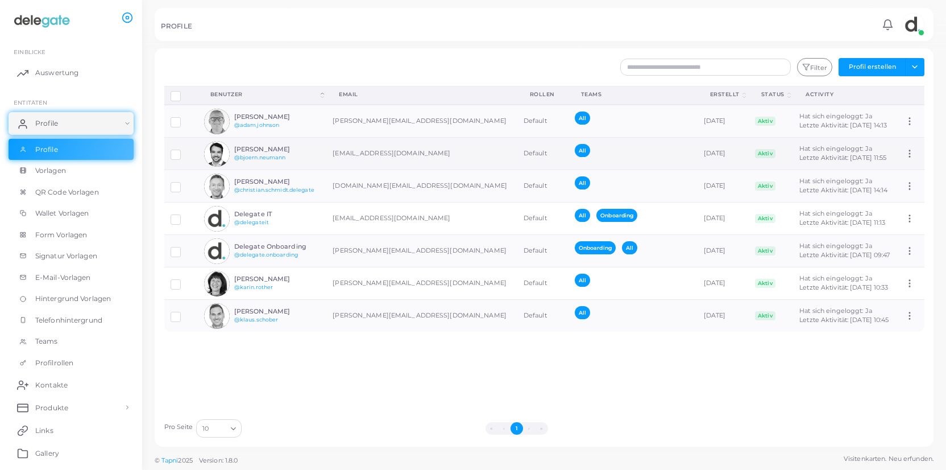 This screenshot has height=470, width=946. I want to click on span: Kontakte, so click(51, 385).